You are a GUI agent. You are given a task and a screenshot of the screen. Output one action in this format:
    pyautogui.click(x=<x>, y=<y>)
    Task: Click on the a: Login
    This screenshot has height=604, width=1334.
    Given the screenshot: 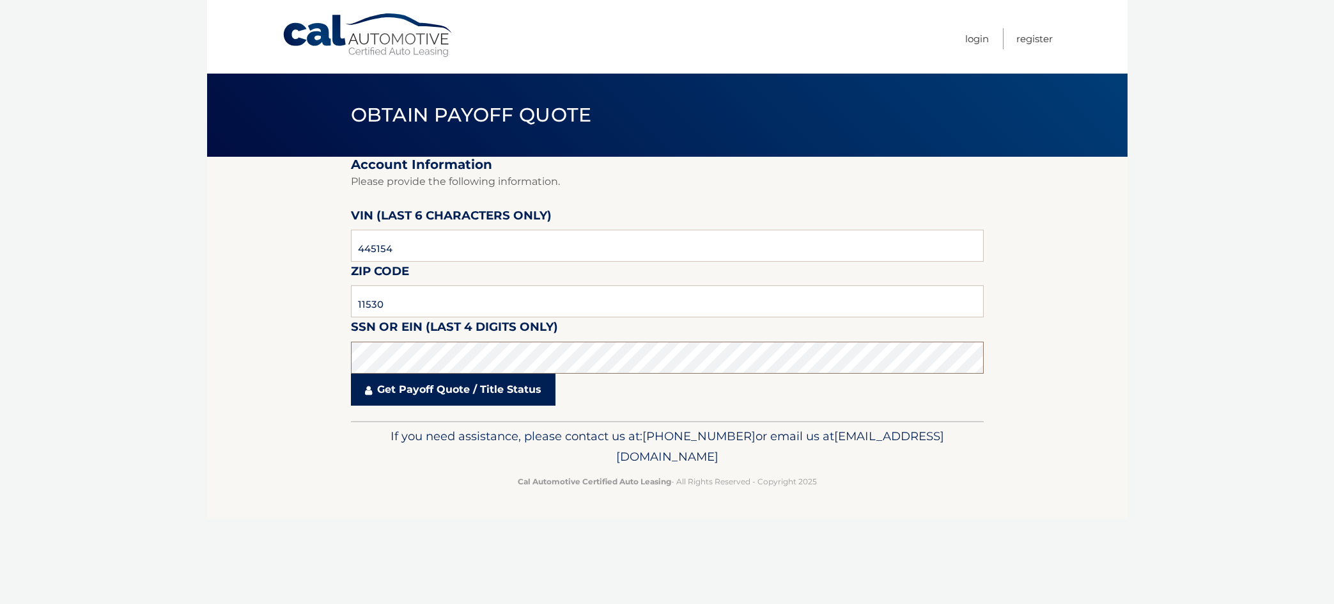 What is the action you would take?
    pyautogui.click(x=977, y=38)
    